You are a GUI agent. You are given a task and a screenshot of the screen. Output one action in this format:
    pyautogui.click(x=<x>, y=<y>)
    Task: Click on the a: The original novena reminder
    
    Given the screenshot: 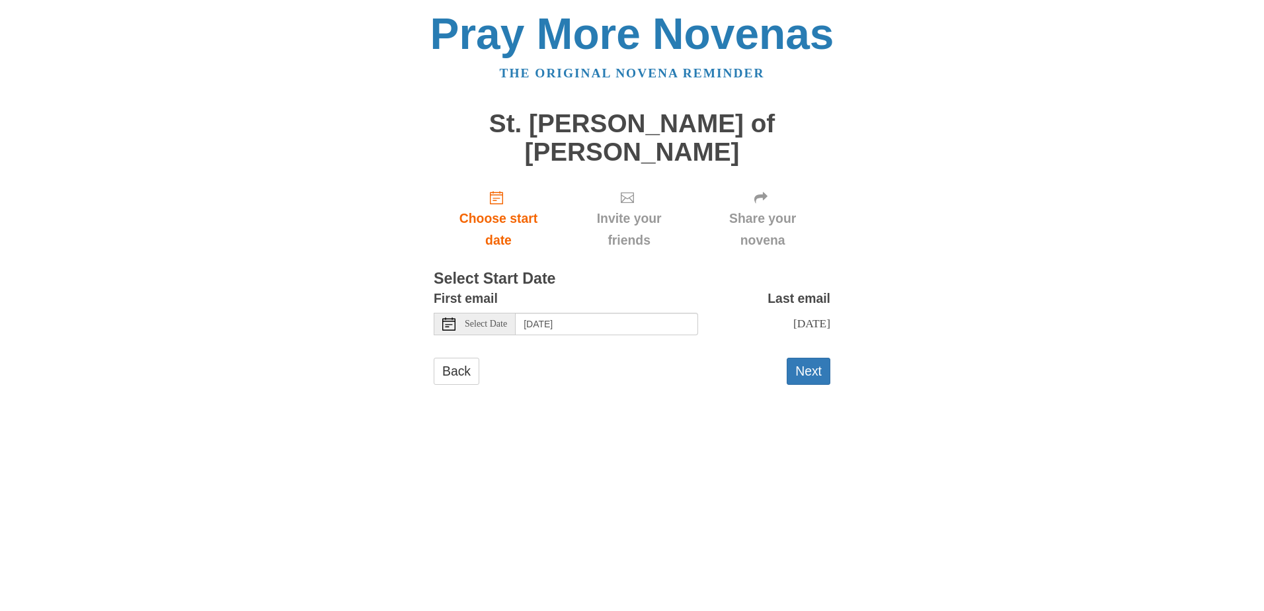 What is the action you would take?
    pyautogui.click(x=632, y=73)
    